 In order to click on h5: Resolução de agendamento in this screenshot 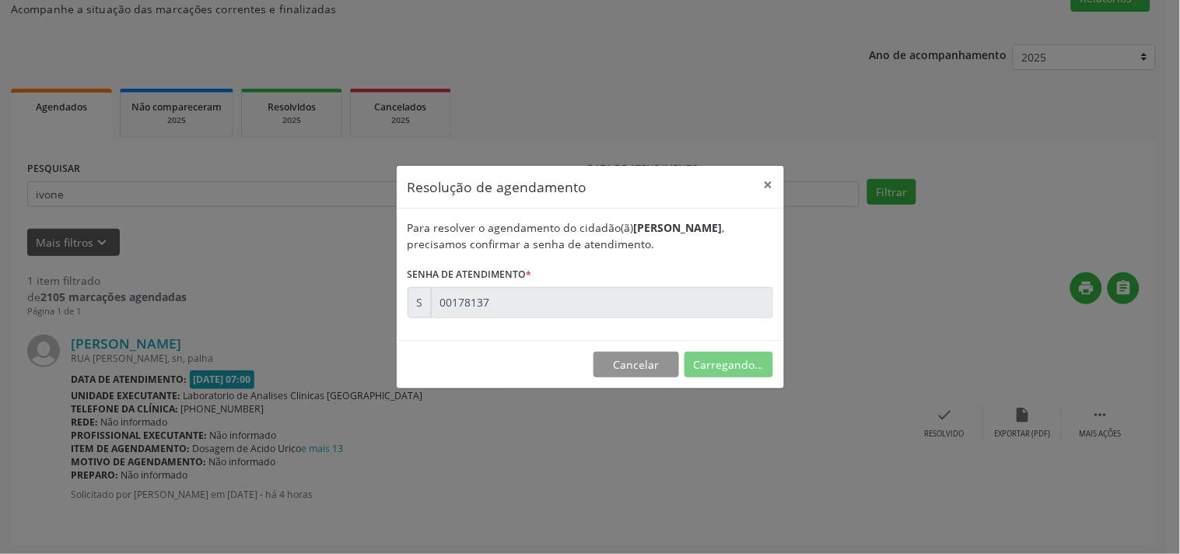, I will do `click(497, 187)`.